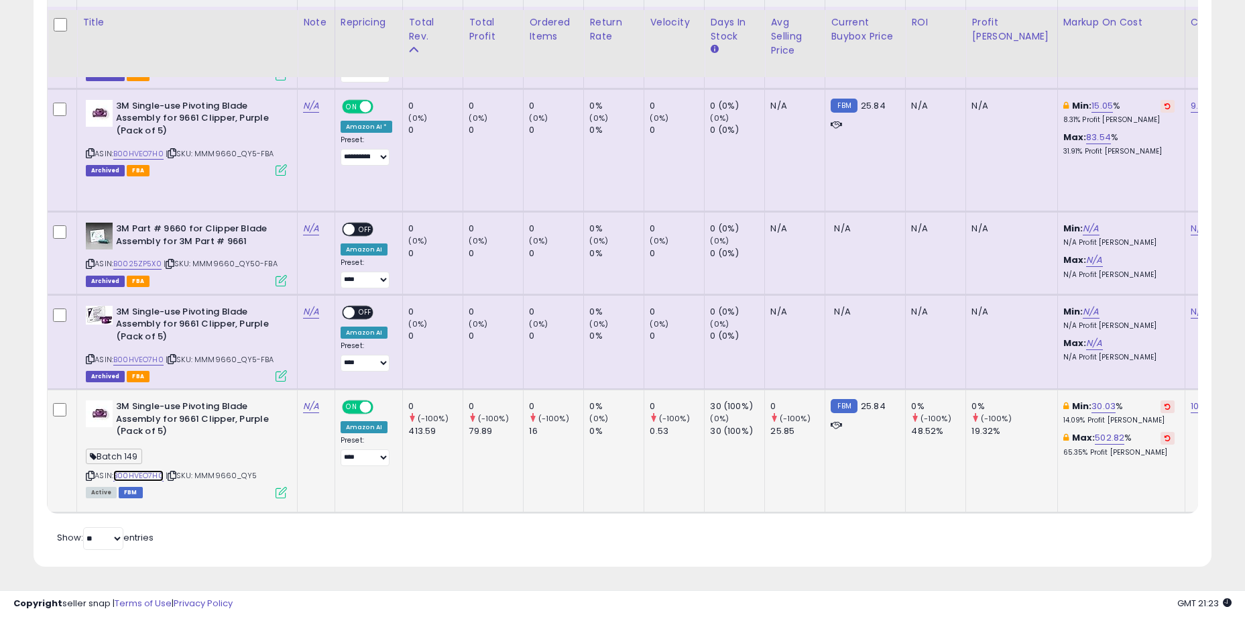 The height and width of the screenshot is (617, 1245). What do you see at coordinates (143, 603) in the screenshot?
I see `a: Terms of Use` at bounding box center [143, 603].